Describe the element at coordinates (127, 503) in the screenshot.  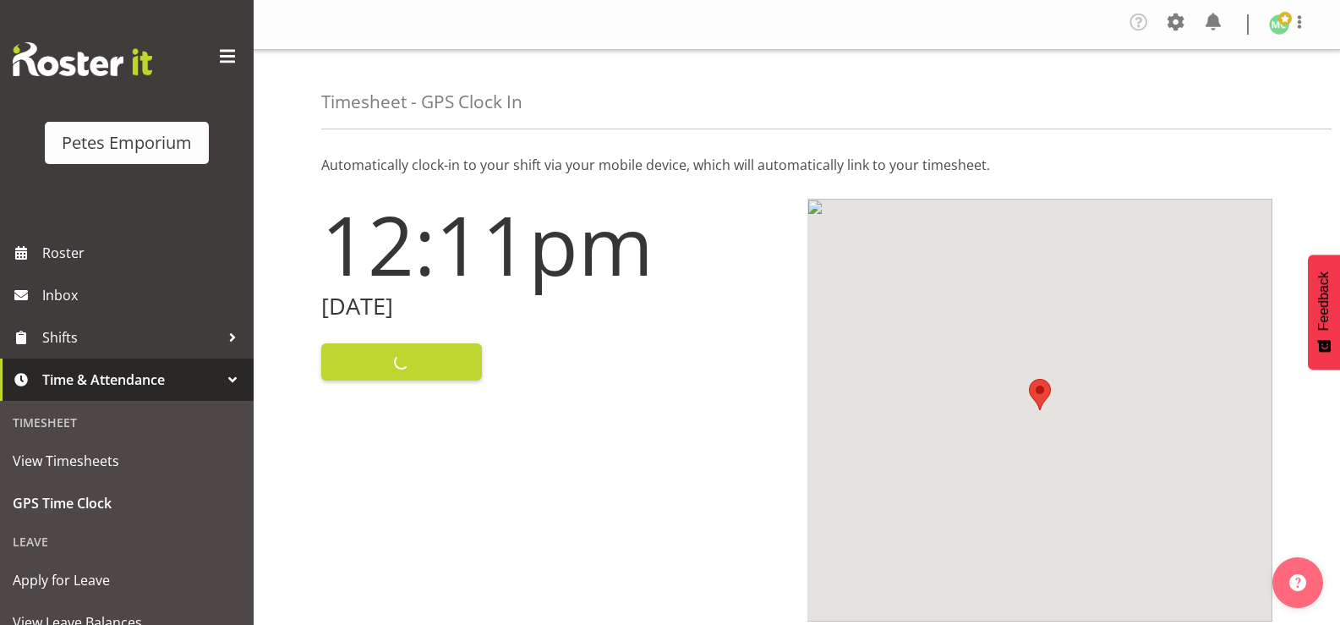
I see `a: GPS Time Clock` at that location.